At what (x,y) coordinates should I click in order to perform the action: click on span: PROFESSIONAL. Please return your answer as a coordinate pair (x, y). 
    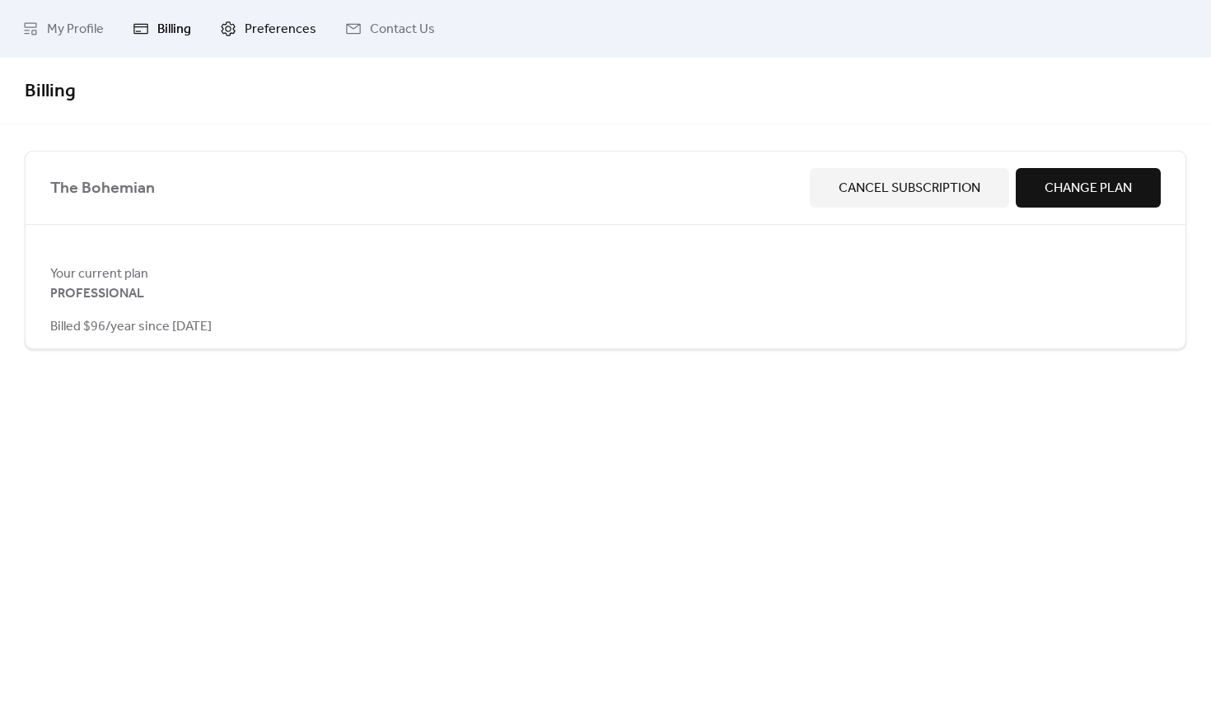
    Looking at the image, I should click on (97, 294).